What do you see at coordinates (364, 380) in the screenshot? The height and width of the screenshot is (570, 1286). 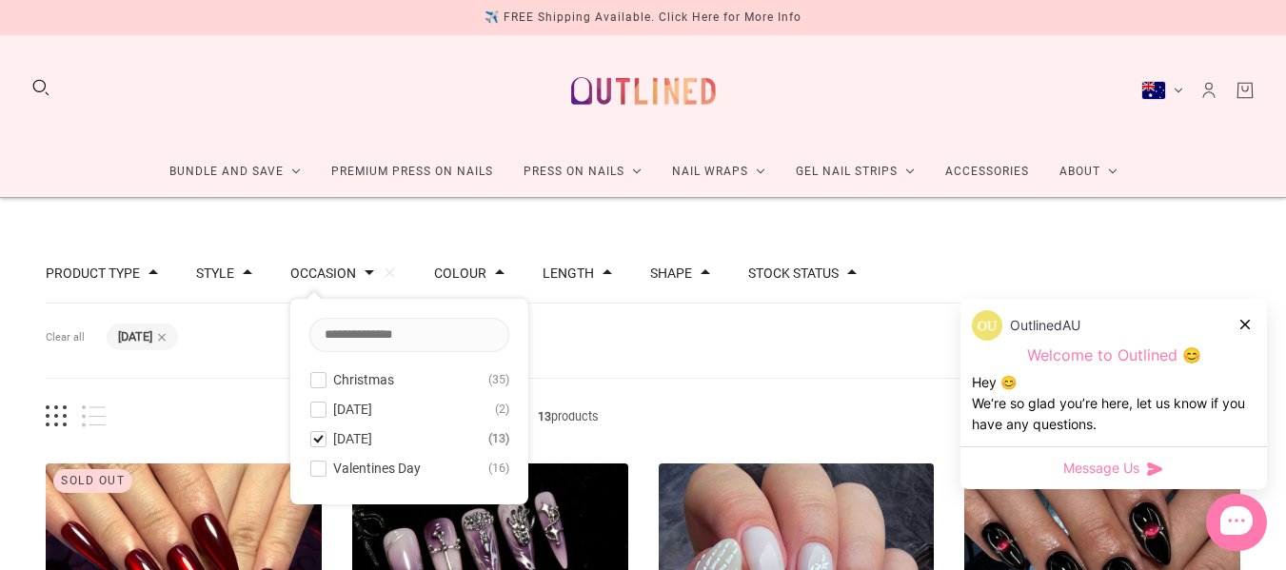 I see `span: Christmas` at bounding box center [364, 380].